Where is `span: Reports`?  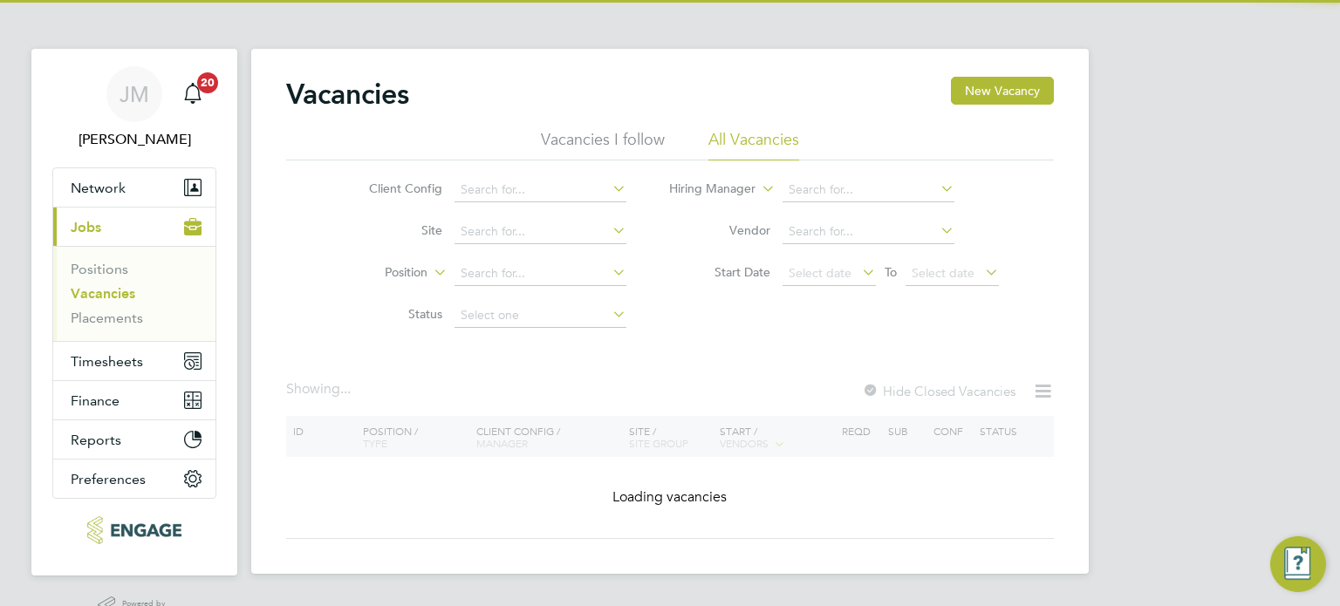 span: Reports is located at coordinates (96, 440).